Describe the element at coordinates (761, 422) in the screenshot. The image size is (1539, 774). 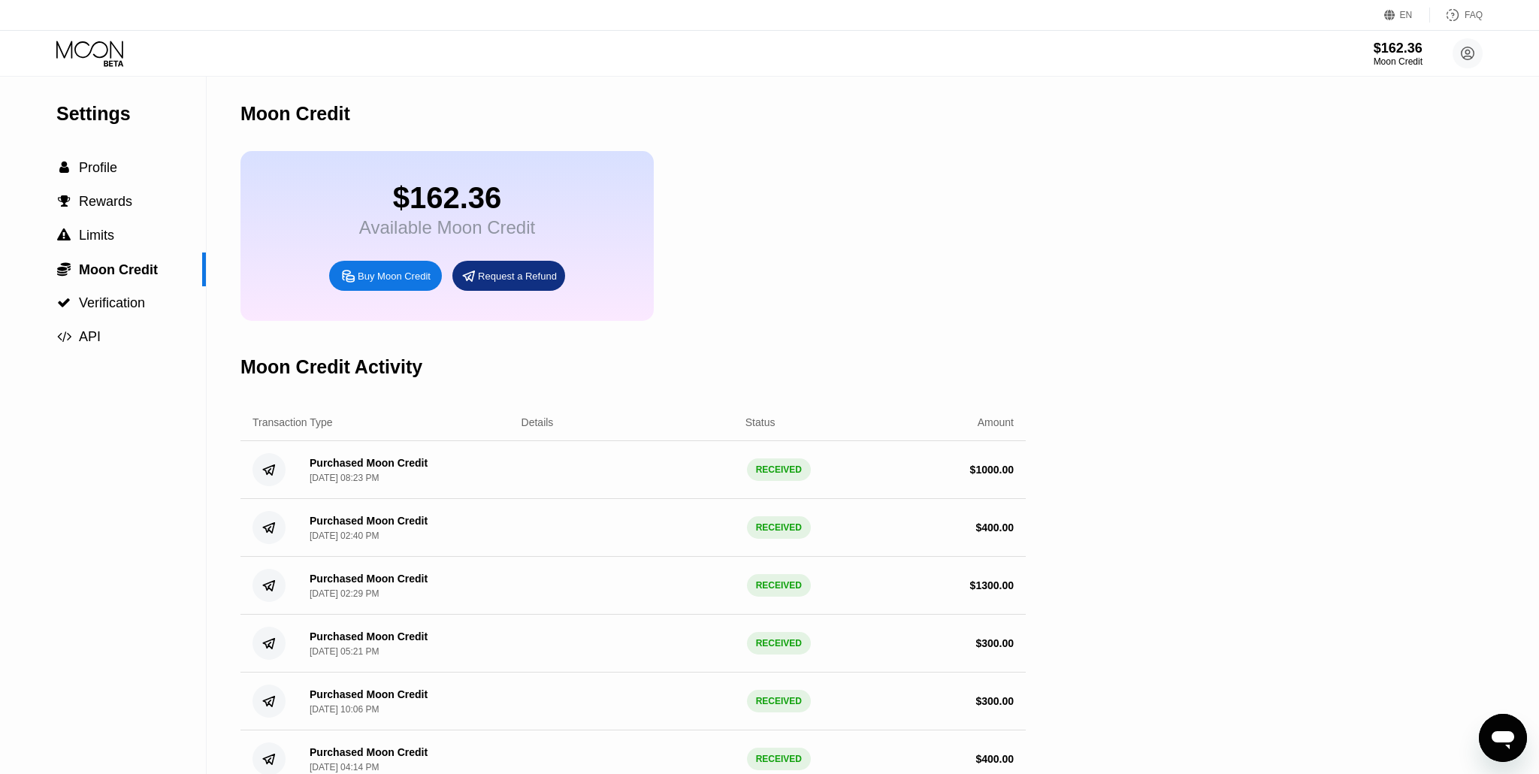
I see `div: Status` at that location.